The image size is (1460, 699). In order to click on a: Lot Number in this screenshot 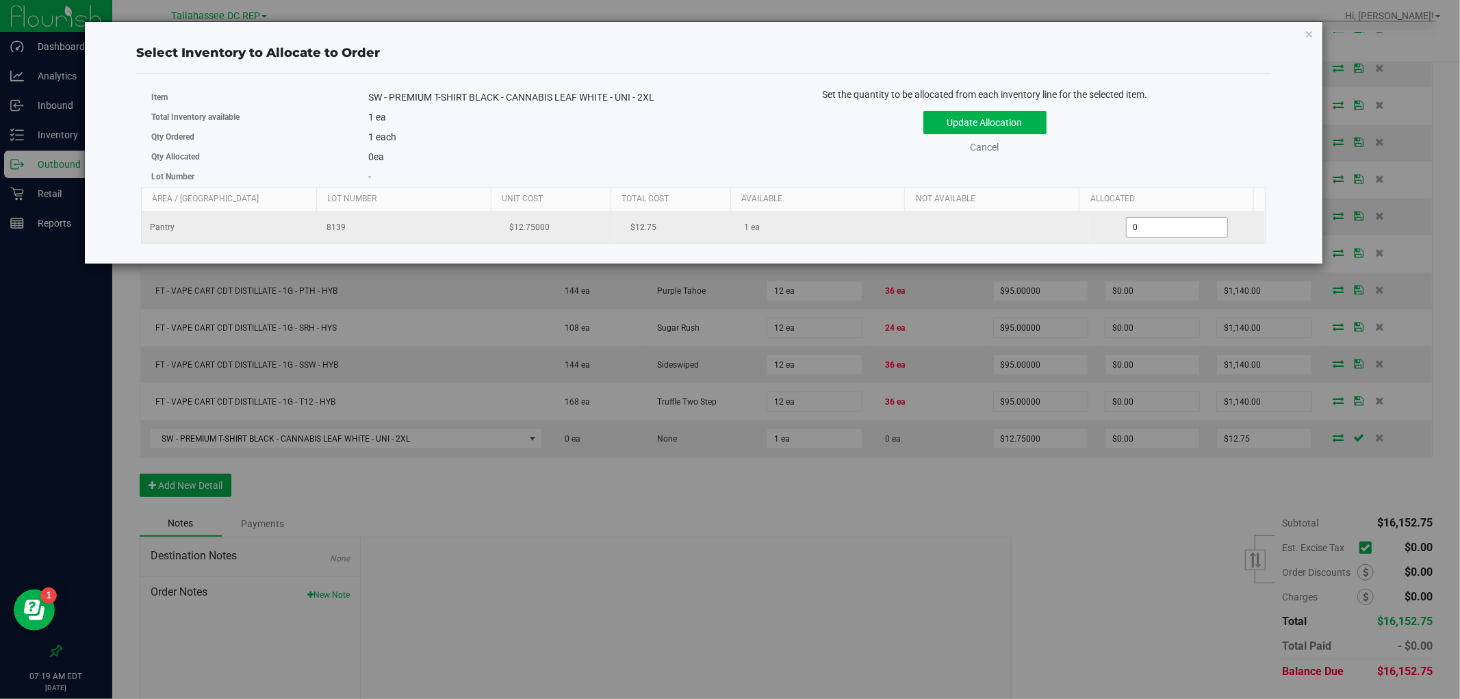, I will do `click(406, 199)`.